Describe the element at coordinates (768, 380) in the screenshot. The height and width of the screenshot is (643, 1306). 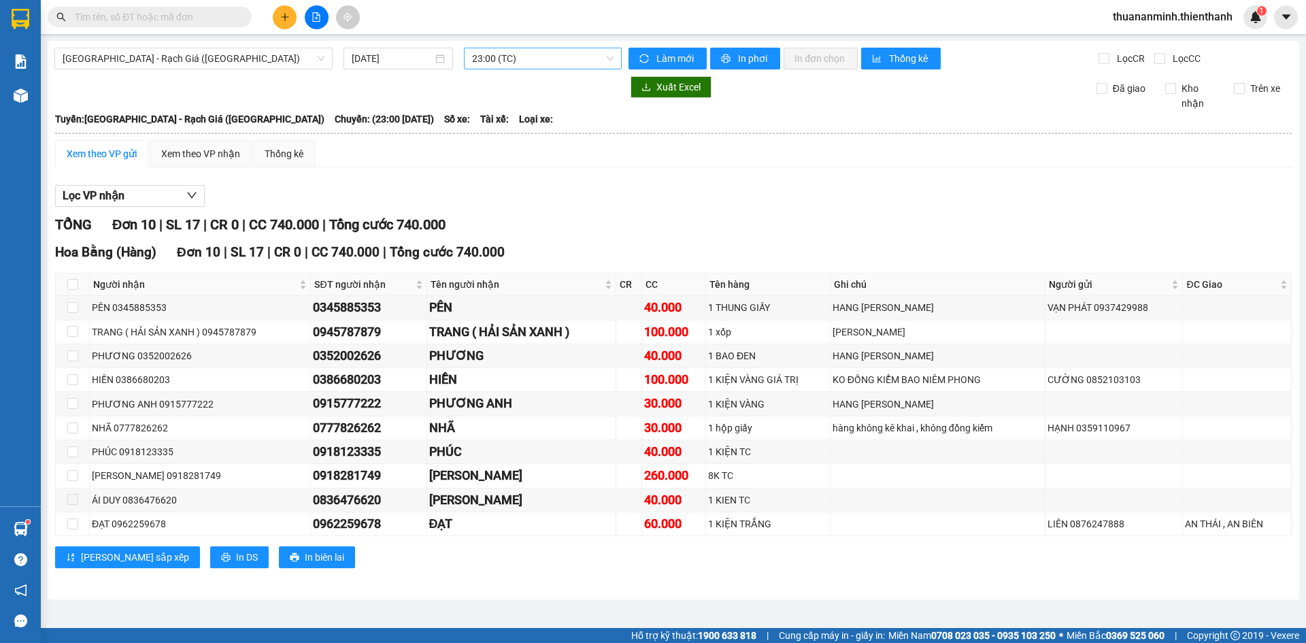
I see `div: 1 KIỆN VÀNG GIÁ TRỊ` at that location.